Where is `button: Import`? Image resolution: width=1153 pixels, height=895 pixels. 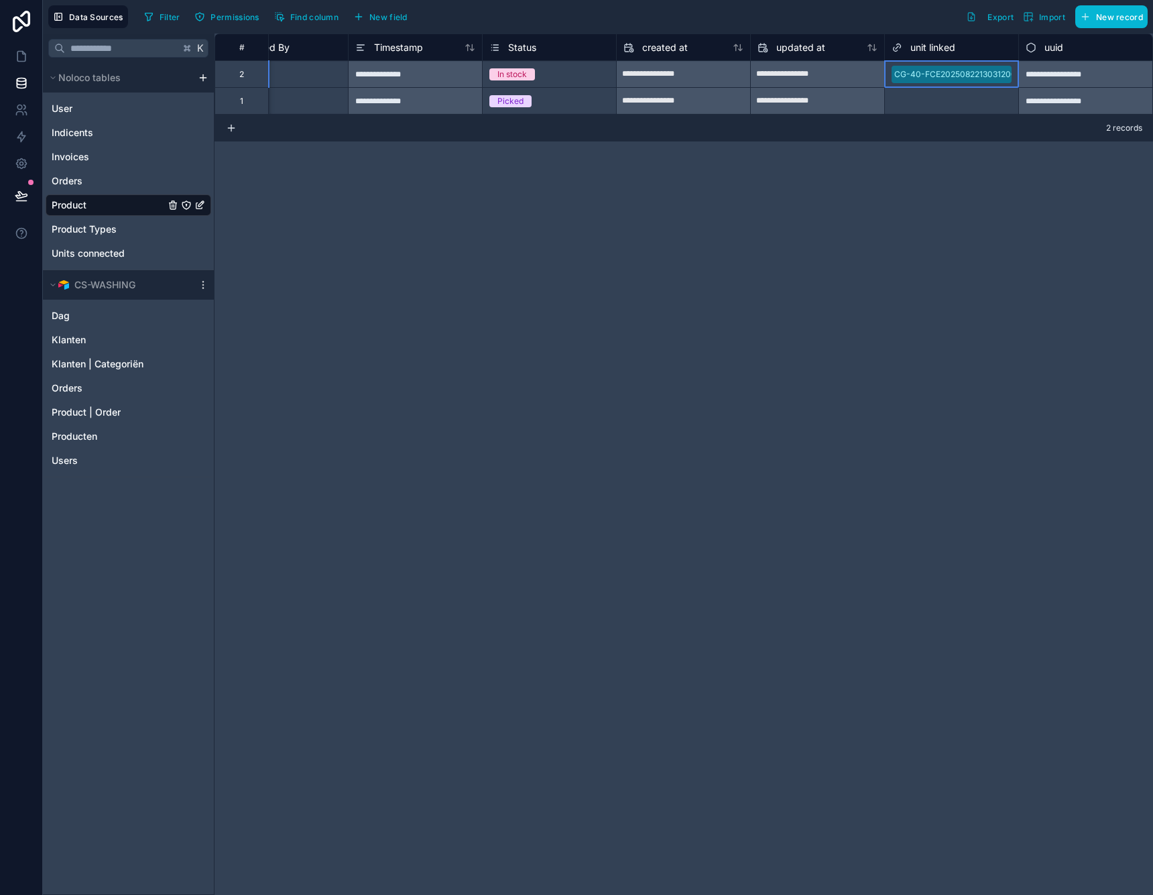 button: Import is located at coordinates (1044, 17).